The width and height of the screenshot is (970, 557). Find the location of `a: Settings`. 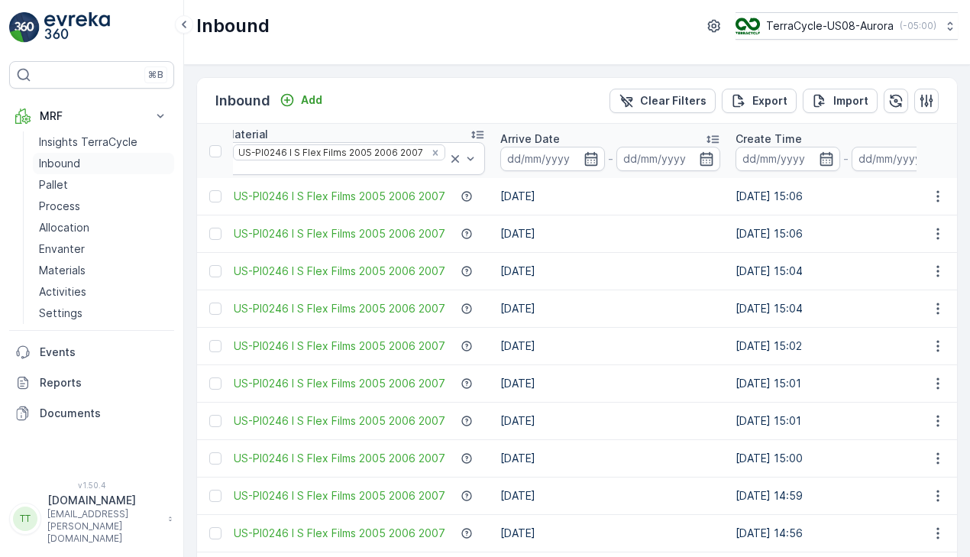

a: Settings is located at coordinates (103, 313).